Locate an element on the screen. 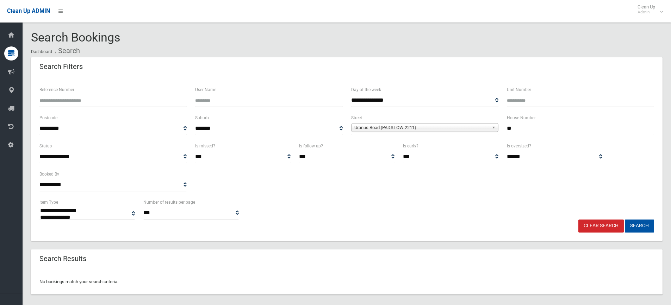  label: Street is located at coordinates (356, 118).